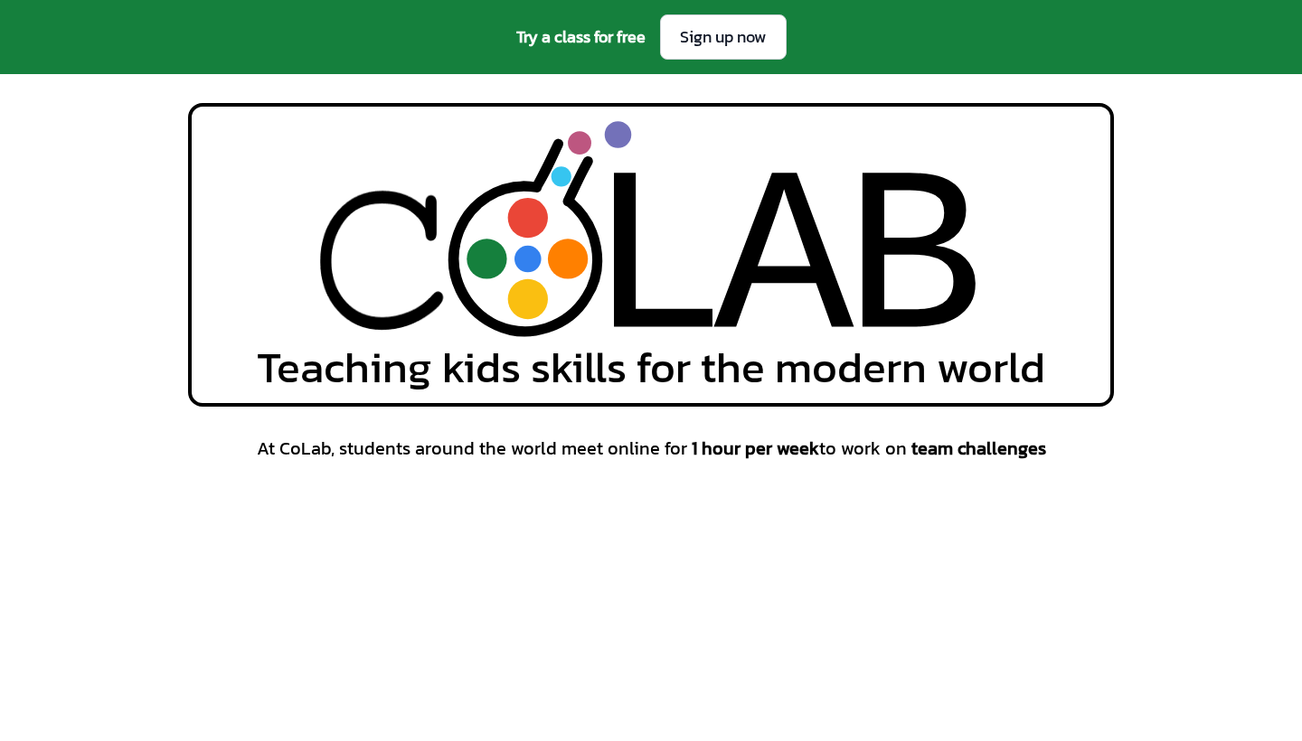 This screenshot has width=1302, height=741. I want to click on span: team challenges, so click(978, 448).